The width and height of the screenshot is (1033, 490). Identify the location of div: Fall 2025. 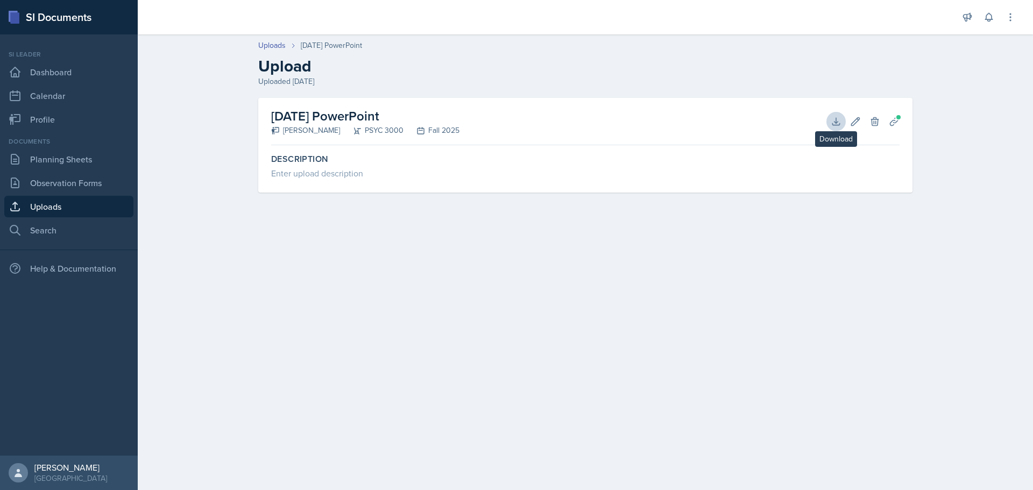
(431, 130).